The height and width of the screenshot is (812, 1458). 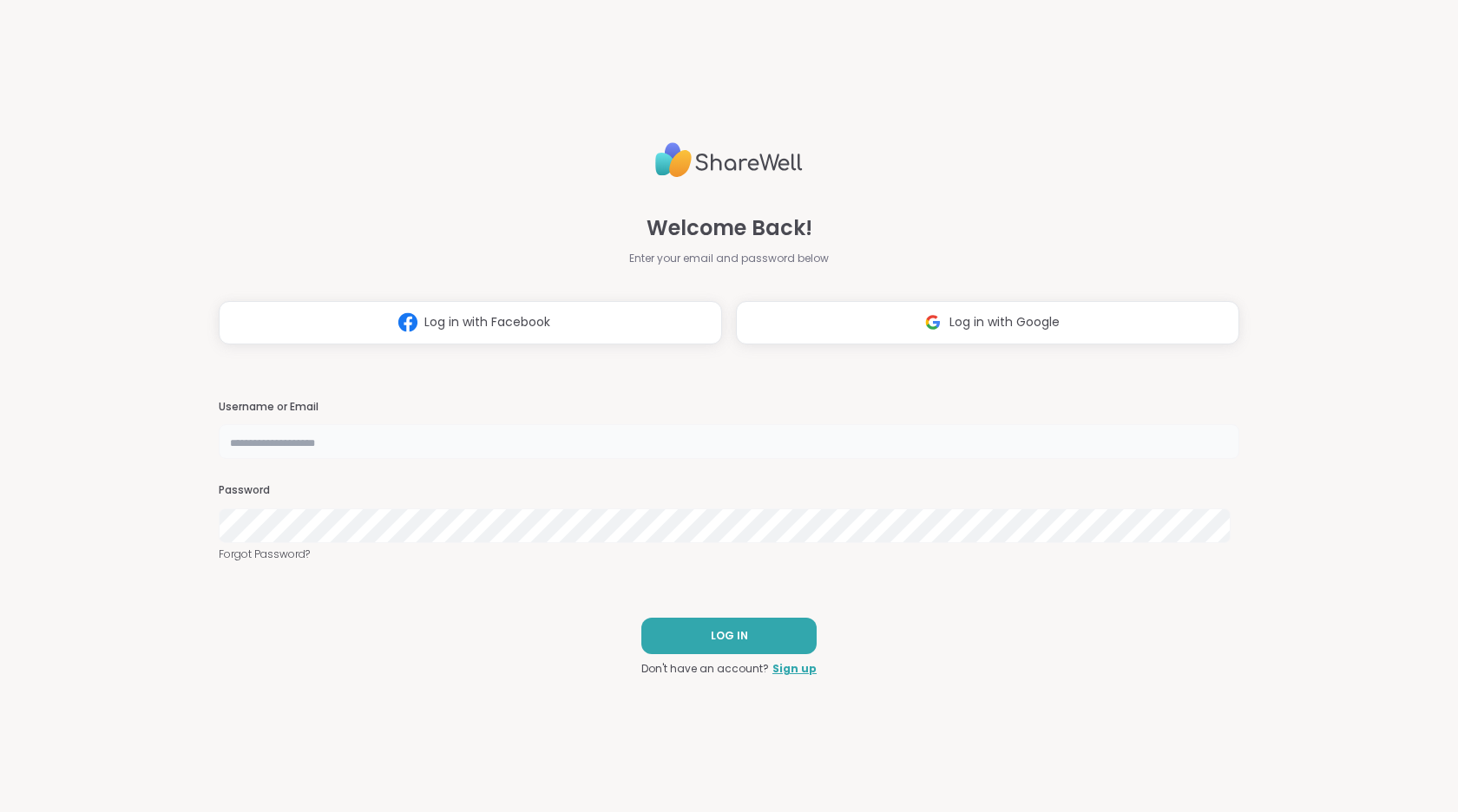 What do you see at coordinates (729, 160) in the screenshot?
I see `img: ShareWell Logo` at bounding box center [729, 160].